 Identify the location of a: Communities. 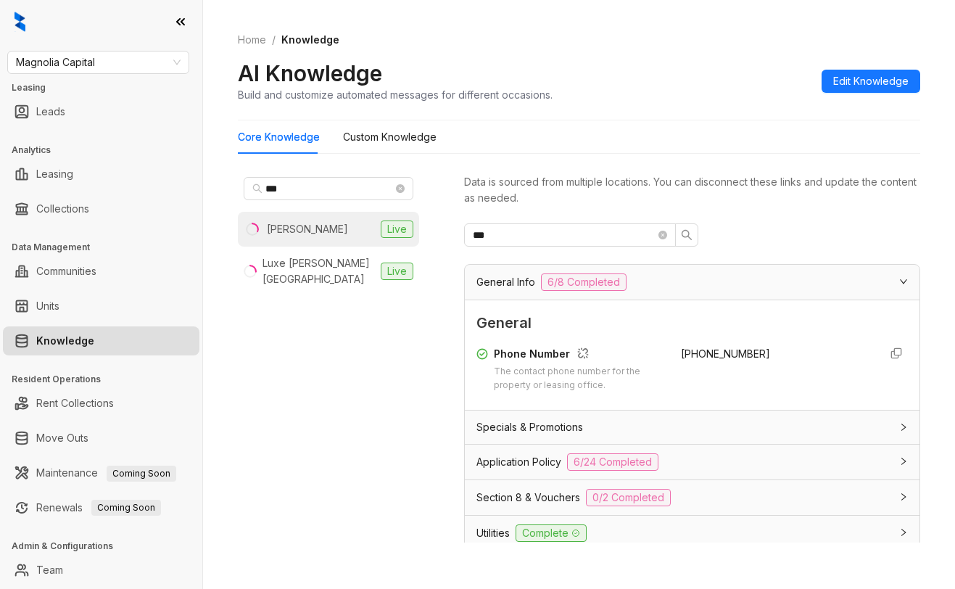
(66, 271).